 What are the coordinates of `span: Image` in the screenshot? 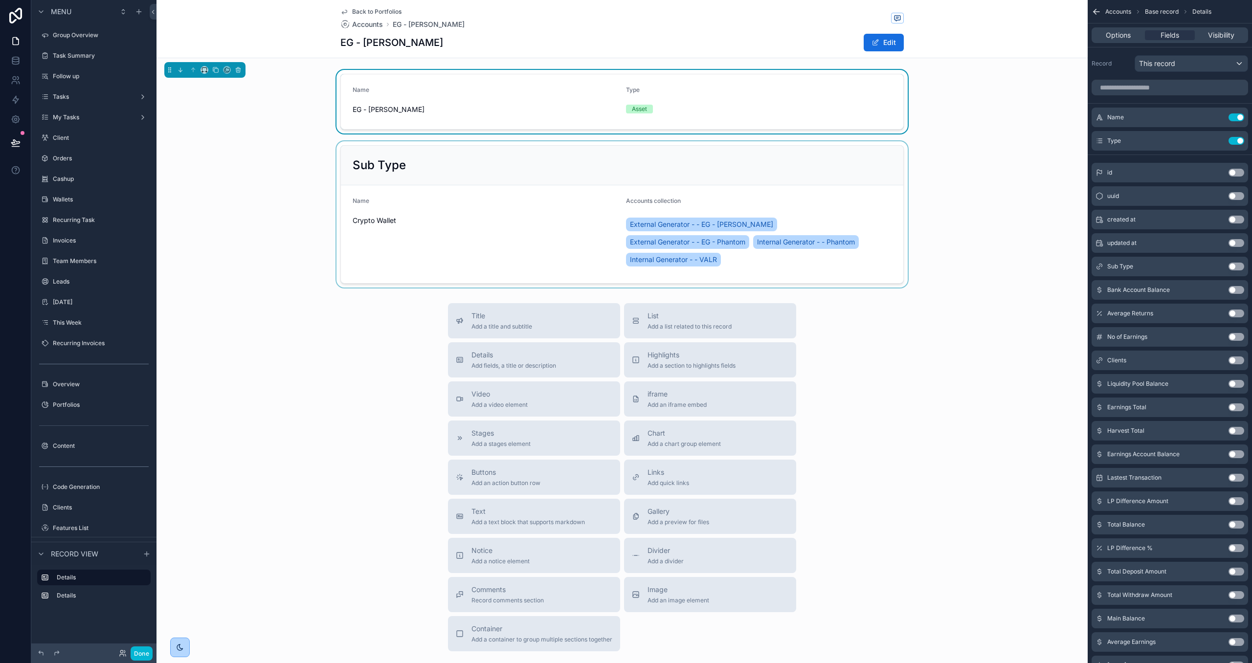 It's located at (678, 590).